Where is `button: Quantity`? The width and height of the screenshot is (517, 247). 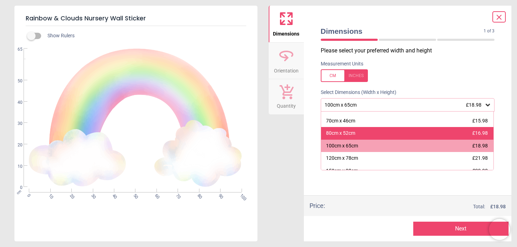 button: Quantity is located at coordinates (286, 97).